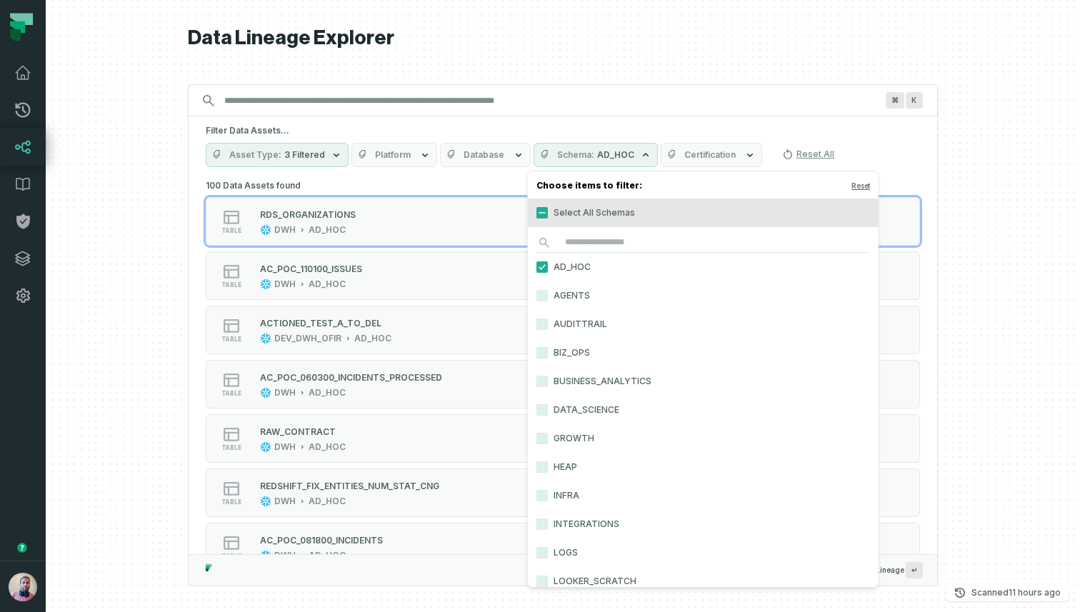 This screenshot has width=1080, height=612. I want to click on button: HEAP, so click(542, 467).